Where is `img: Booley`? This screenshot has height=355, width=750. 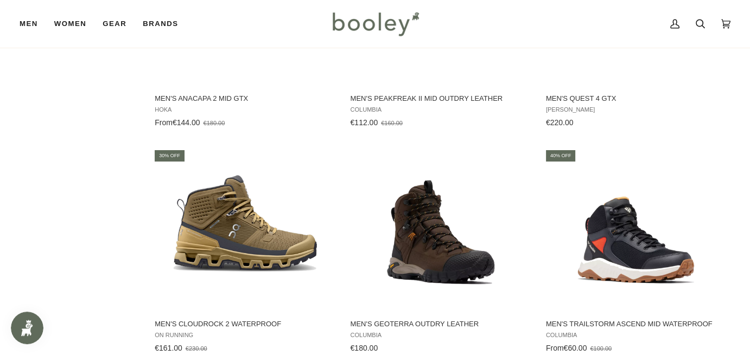 img: Booley is located at coordinates (375, 24).